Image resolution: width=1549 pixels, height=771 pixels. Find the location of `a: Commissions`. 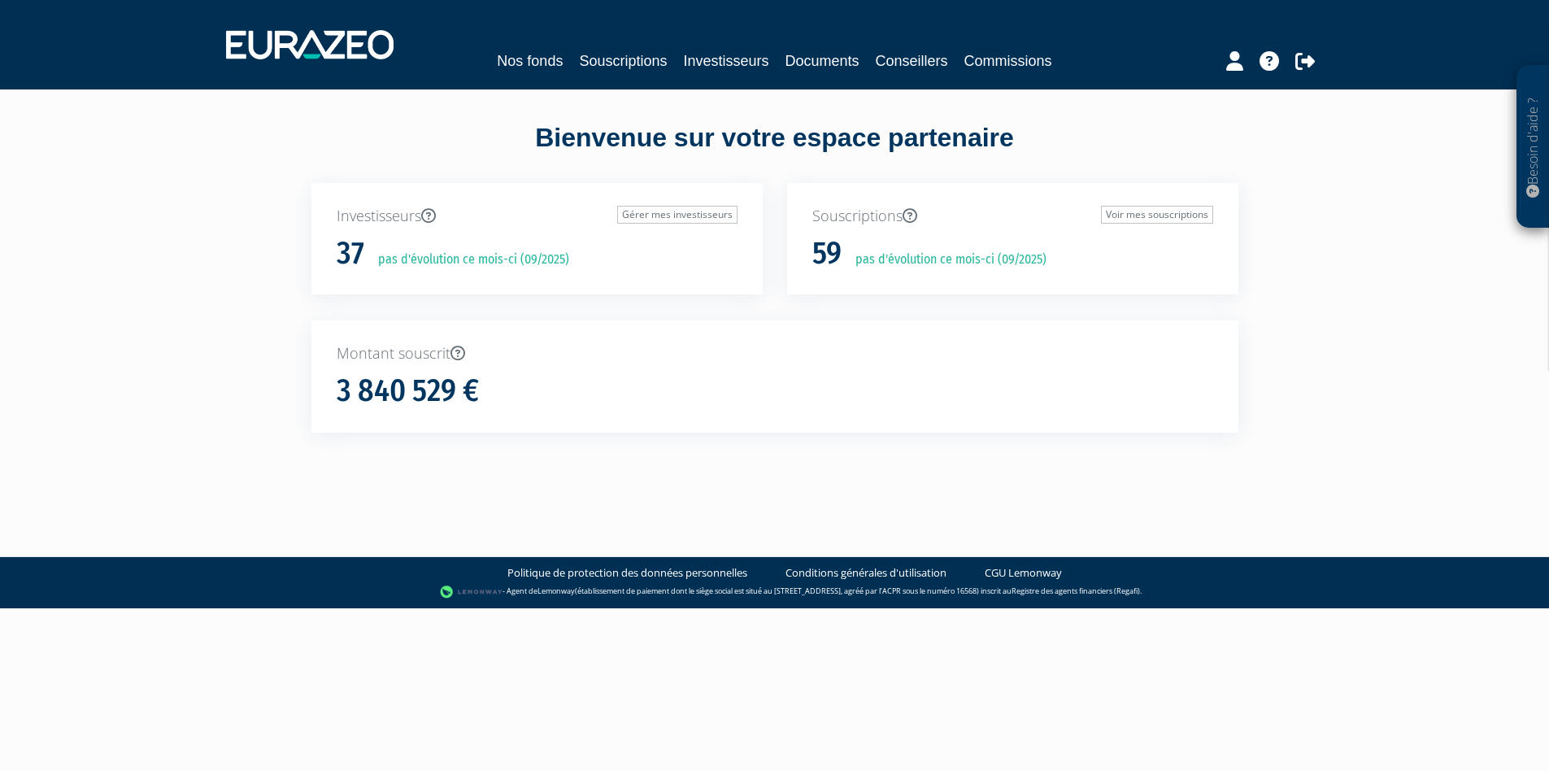

a: Commissions is located at coordinates (1009, 61).